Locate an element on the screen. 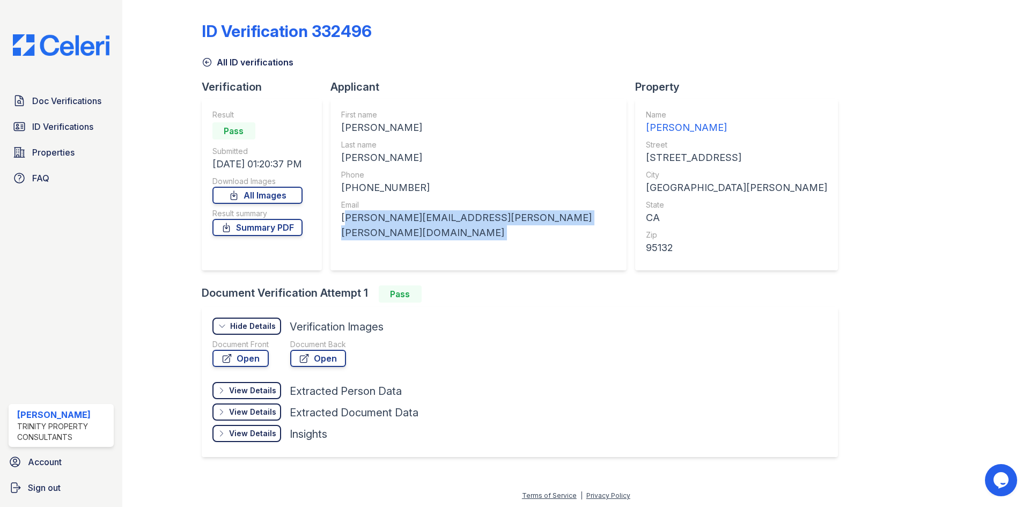 The image size is (1030, 507). a: ID Verifications is located at coordinates (61, 127).